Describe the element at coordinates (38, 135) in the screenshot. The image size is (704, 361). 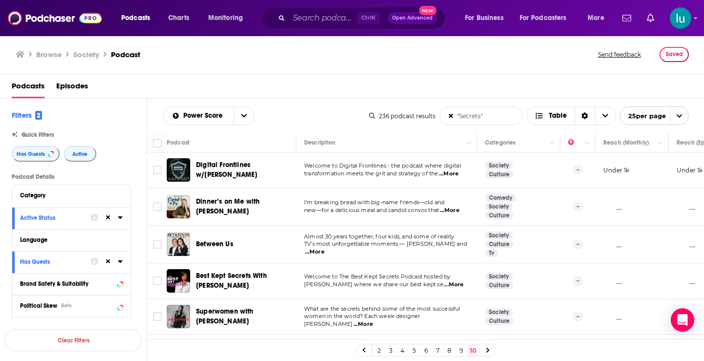
I see `span: Quick Filters` at that location.